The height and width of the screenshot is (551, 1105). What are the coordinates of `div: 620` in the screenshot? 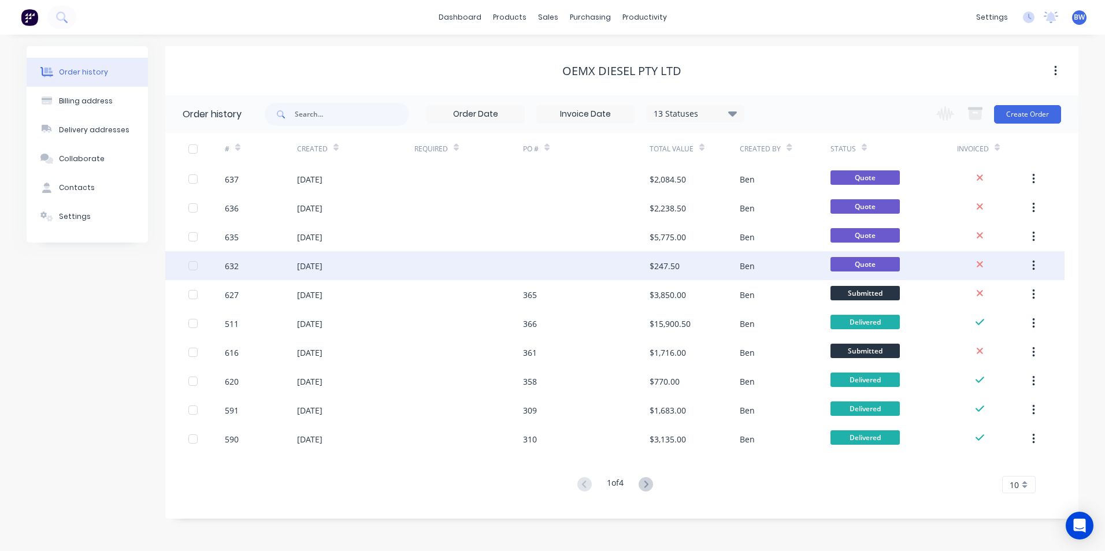 It's located at (232, 381).